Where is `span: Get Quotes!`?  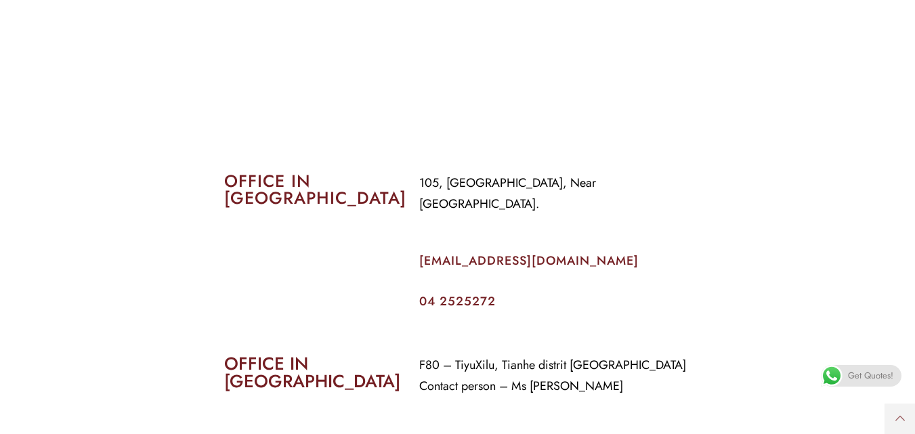
span: Get Quotes! is located at coordinates (870, 376).